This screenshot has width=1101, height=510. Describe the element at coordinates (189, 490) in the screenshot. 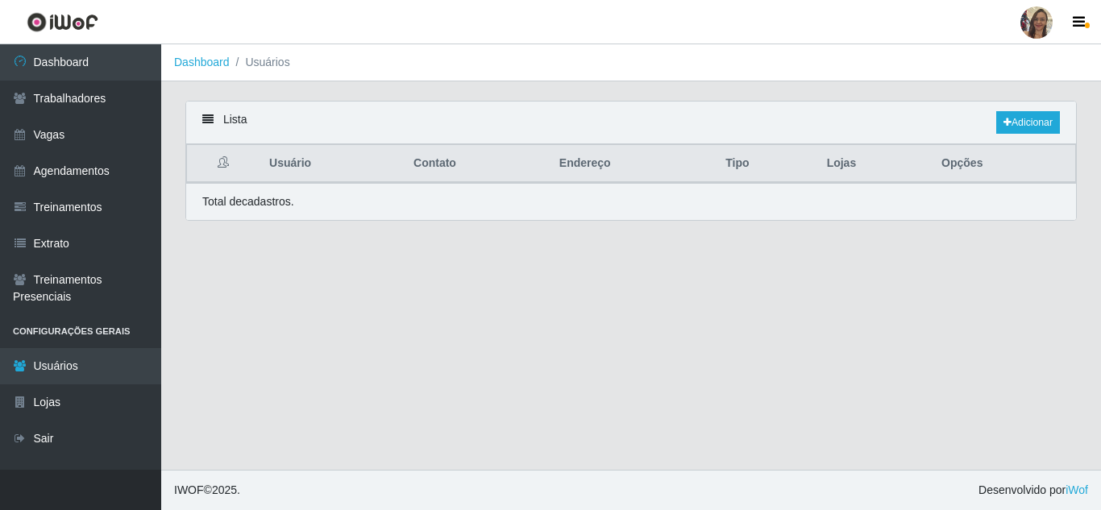

I see `span: IWOF` at that location.